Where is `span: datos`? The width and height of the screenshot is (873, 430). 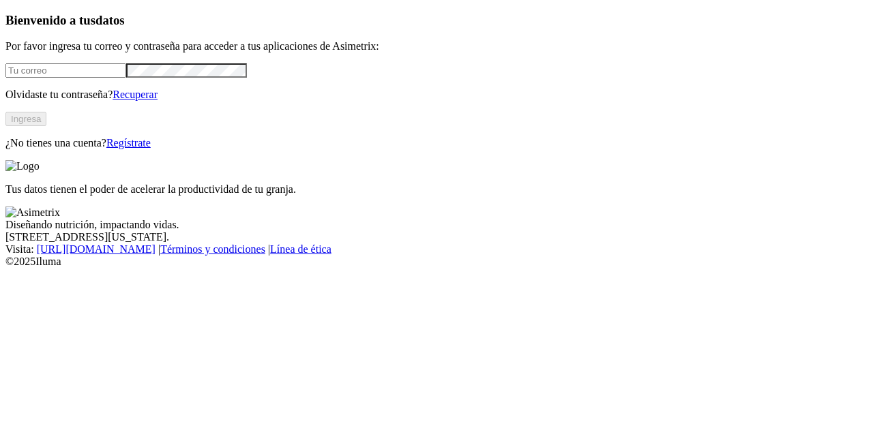 span: datos is located at coordinates (110, 20).